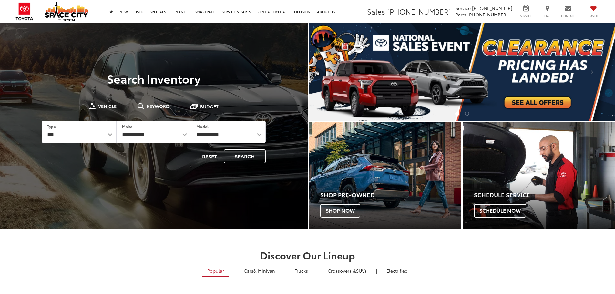 The width and height of the screenshot is (615, 294). What do you see at coordinates (245, 156) in the screenshot?
I see `button: Search` at bounding box center [245, 156].